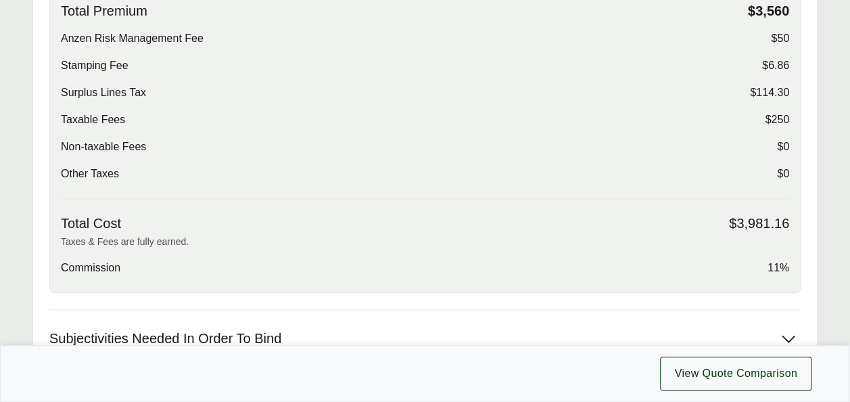 Image resolution: width=850 pixels, height=402 pixels. What do you see at coordinates (777, 120) in the screenshot?
I see `span: $250` at bounding box center [777, 120].